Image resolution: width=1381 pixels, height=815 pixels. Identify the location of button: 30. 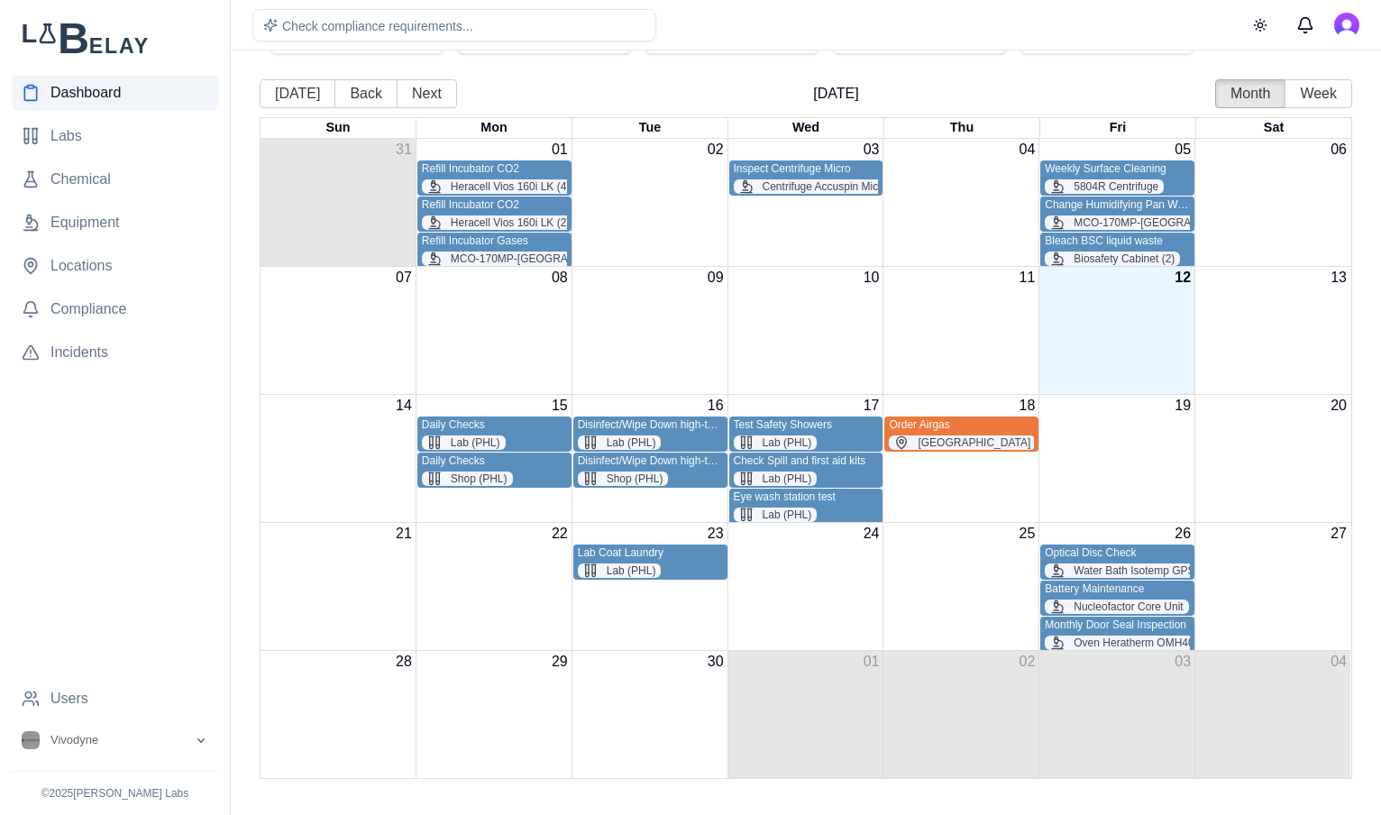
(716, 662).